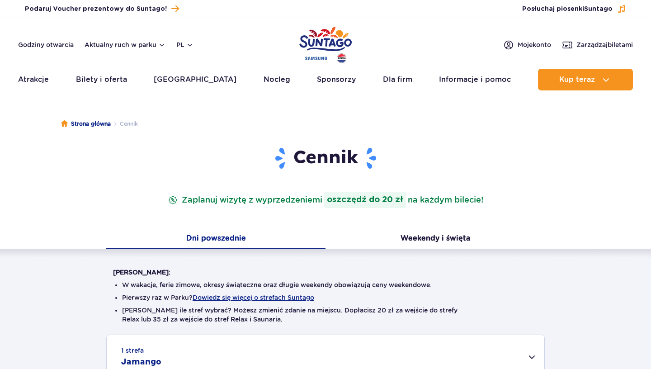  What do you see at coordinates (96, 9) in the screenshot?
I see `span: Podaruj Voucher prezentowy do Suntago!` at bounding box center [96, 9].